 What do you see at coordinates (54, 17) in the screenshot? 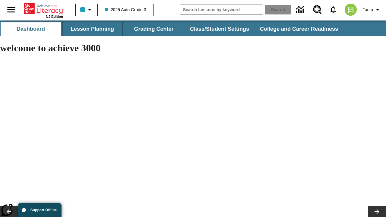
I see `span: NJ Edition` at bounding box center [54, 17].